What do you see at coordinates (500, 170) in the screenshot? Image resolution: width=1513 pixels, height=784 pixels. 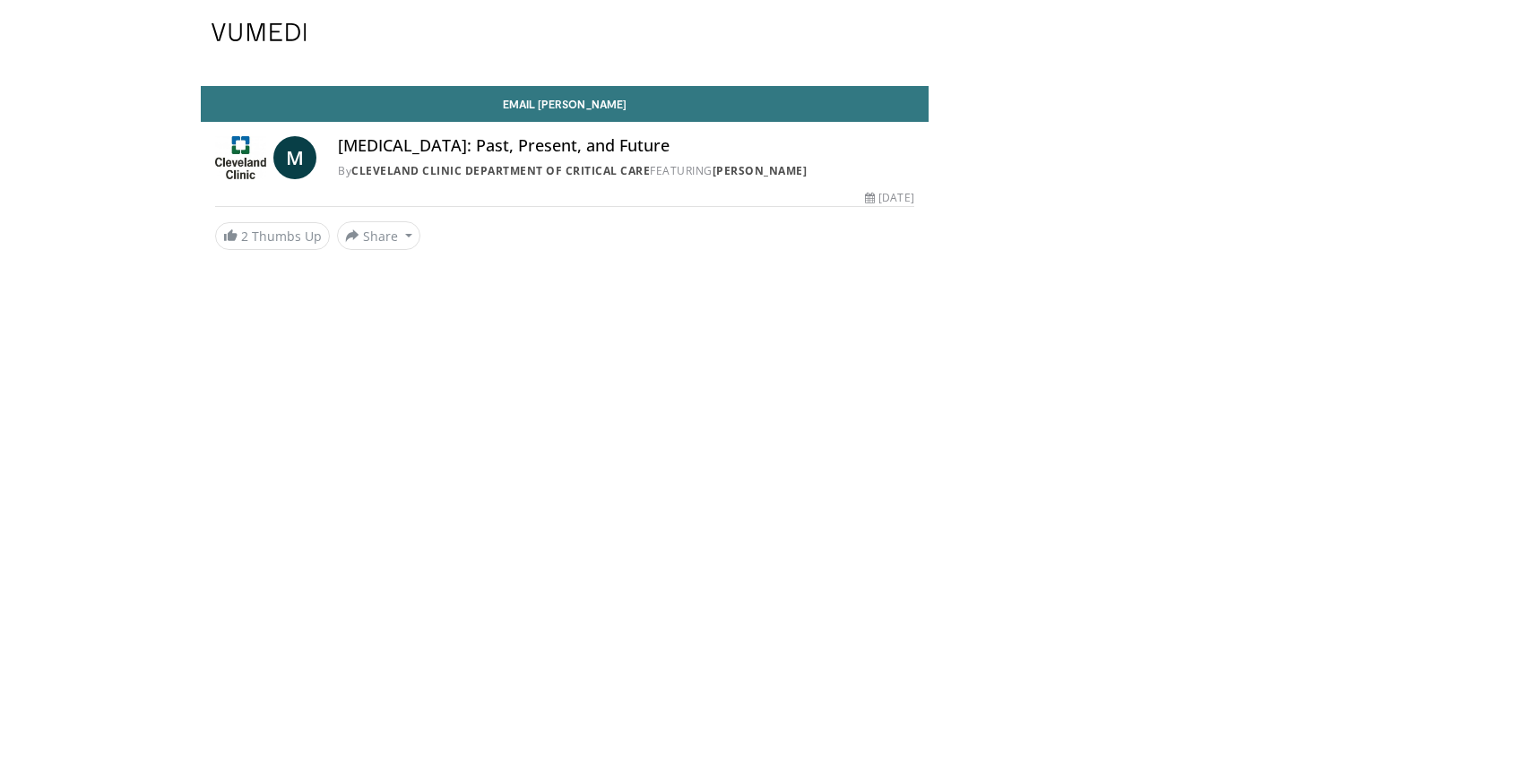 I see `a: Cleveland Clinic Department of Critical Care` at bounding box center [500, 170].